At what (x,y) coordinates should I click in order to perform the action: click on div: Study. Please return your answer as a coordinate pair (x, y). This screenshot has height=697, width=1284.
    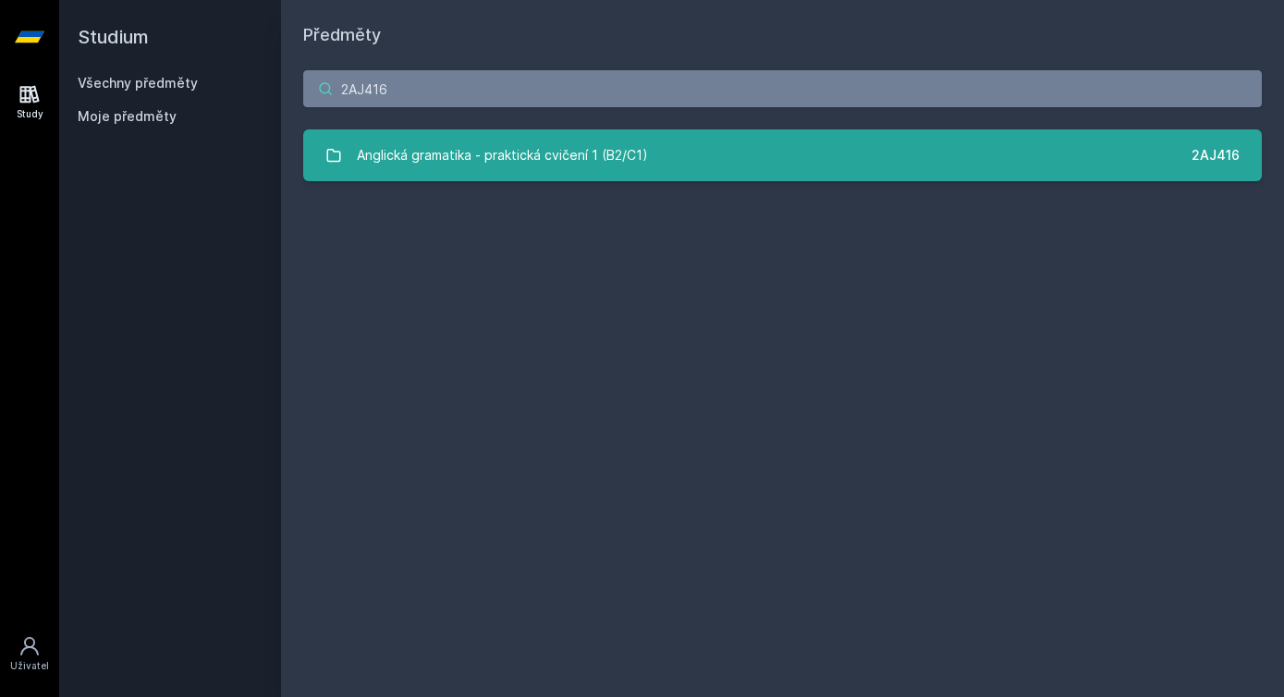
    Looking at the image, I should click on (30, 114).